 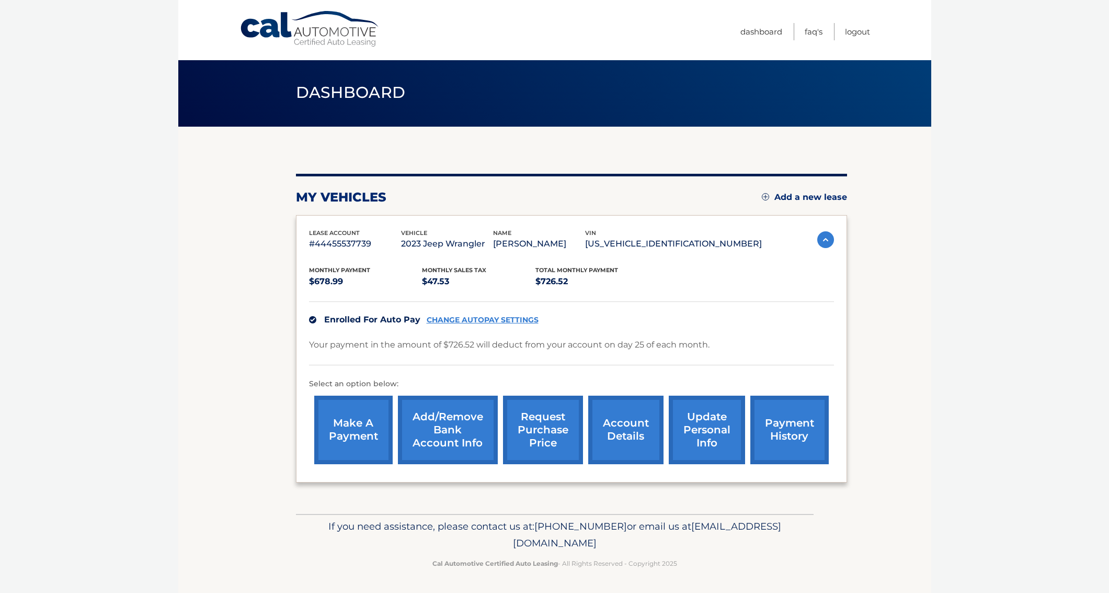 What do you see at coordinates (495, 563) in the screenshot?
I see `strong: Cal Automotive Certified Auto Leasing` at bounding box center [495, 563].